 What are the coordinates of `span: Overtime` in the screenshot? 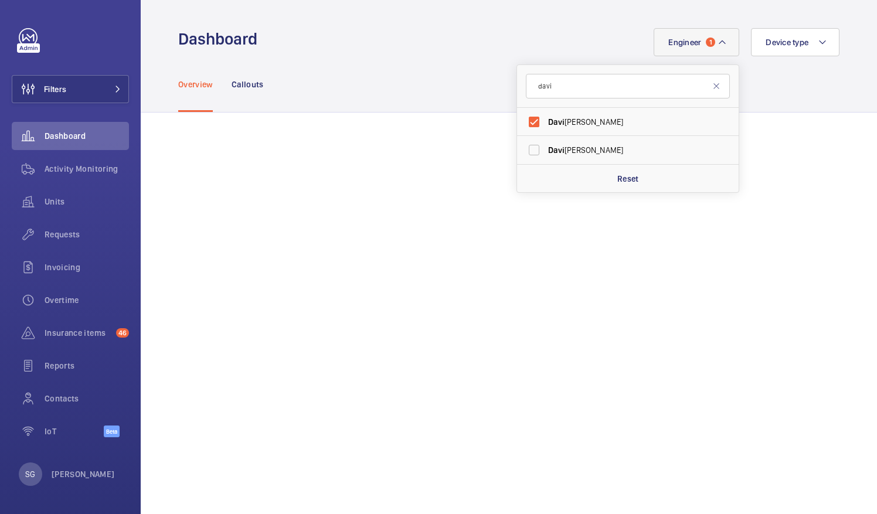 It's located at (87, 300).